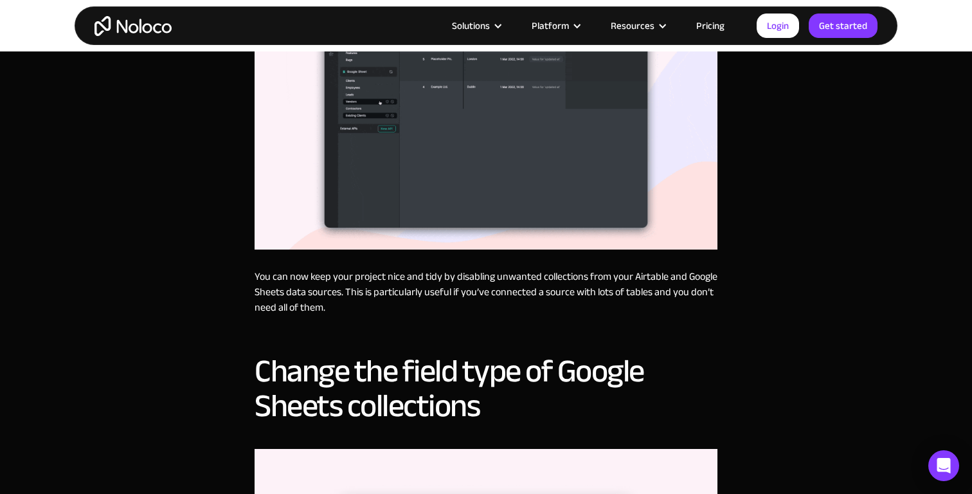 This screenshot has height=494, width=972. I want to click on h2: Change the field type of Google Sheets collections, so click(486, 388).